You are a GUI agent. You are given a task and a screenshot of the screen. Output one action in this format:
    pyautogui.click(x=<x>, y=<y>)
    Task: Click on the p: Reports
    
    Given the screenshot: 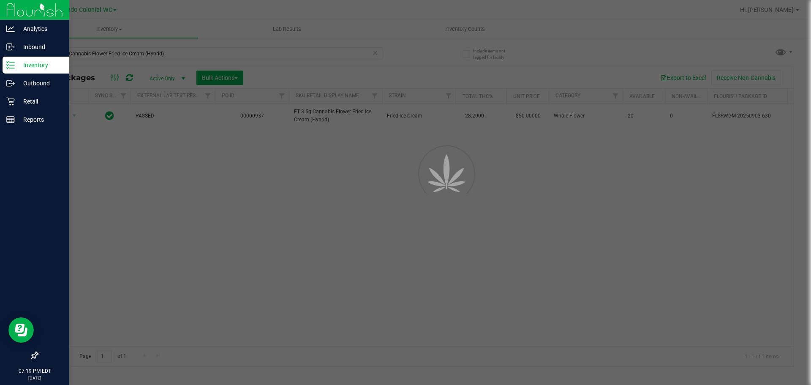 What is the action you would take?
    pyautogui.click(x=40, y=119)
    